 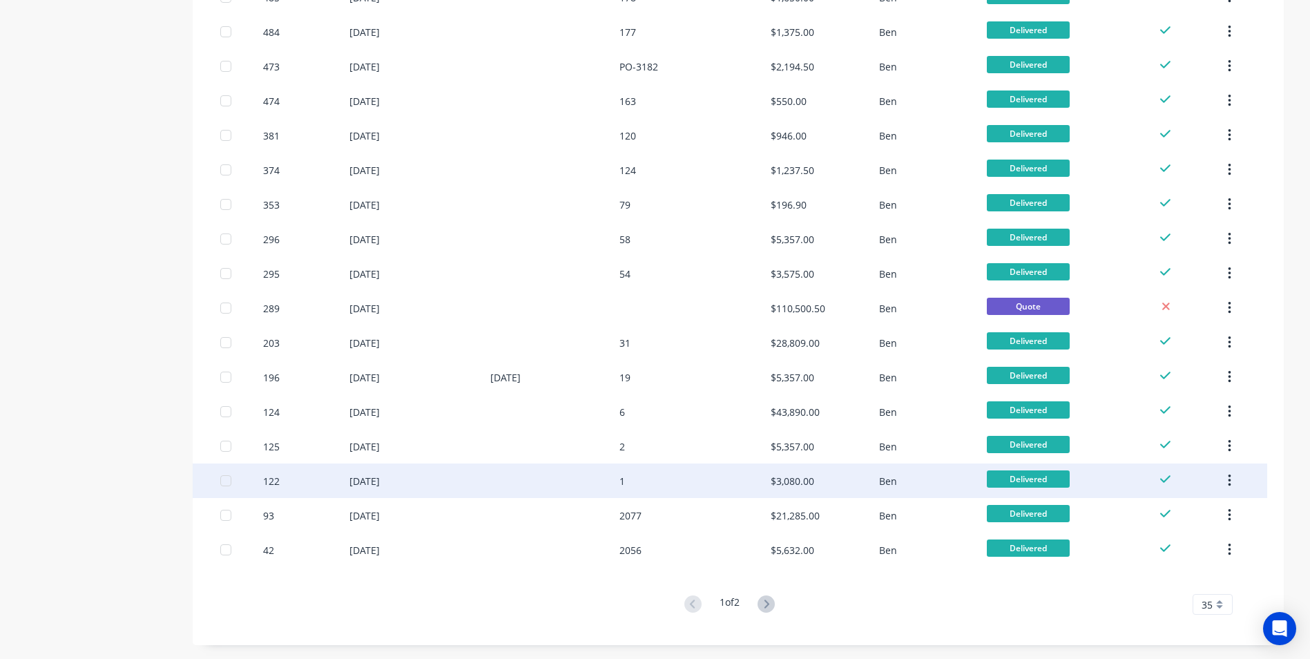 What do you see at coordinates (1279, 628) in the screenshot?
I see `div: Open Intercom Messenger` at bounding box center [1279, 628].